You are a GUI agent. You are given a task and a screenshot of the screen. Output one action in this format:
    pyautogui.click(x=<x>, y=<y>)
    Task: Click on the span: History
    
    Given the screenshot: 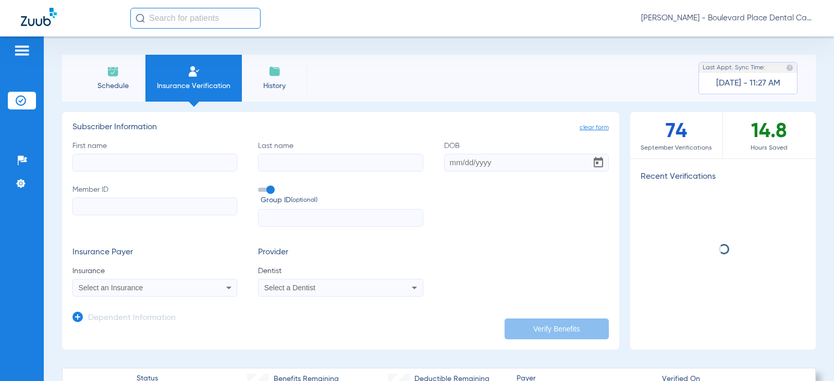 What is the action you would take?
    pyautogui.click(x=274, y=86)
    